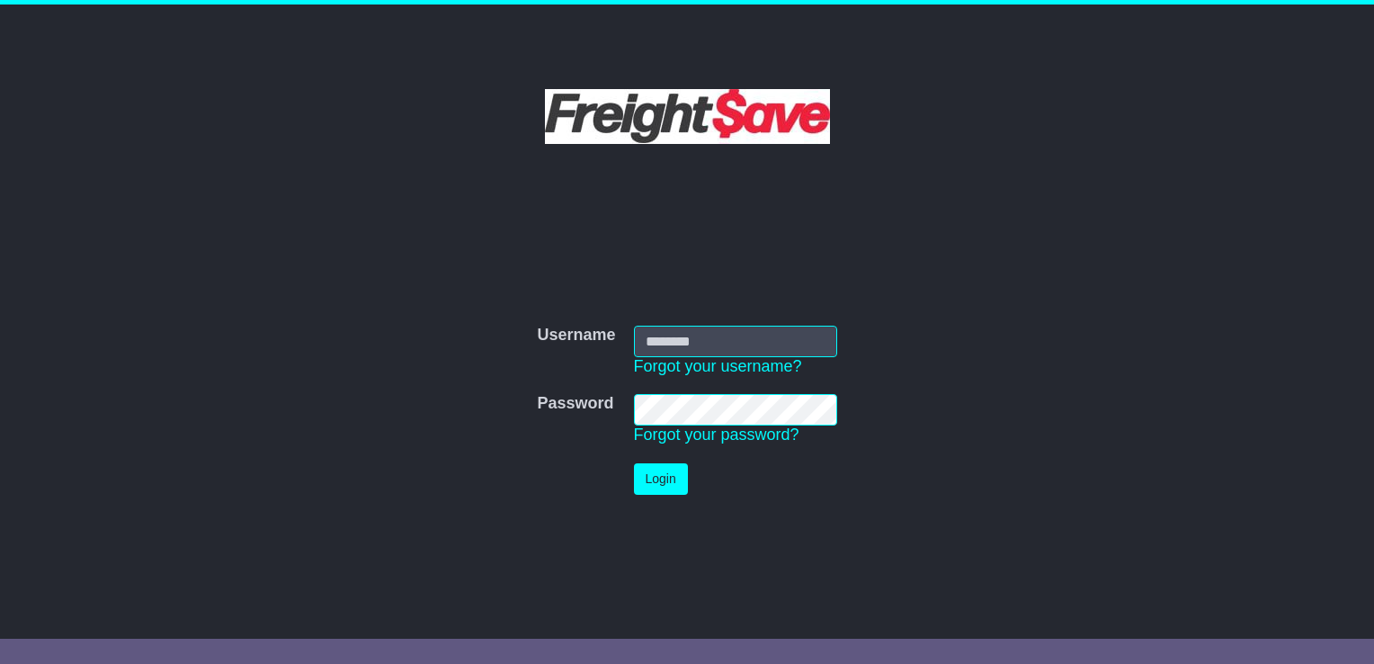 The width and height of the screenshot is (1374, 664). What do you see at coordinates (717, 434) in the screenshot?
I see `a: Forgot your password?` at bounding box center [717, 434].